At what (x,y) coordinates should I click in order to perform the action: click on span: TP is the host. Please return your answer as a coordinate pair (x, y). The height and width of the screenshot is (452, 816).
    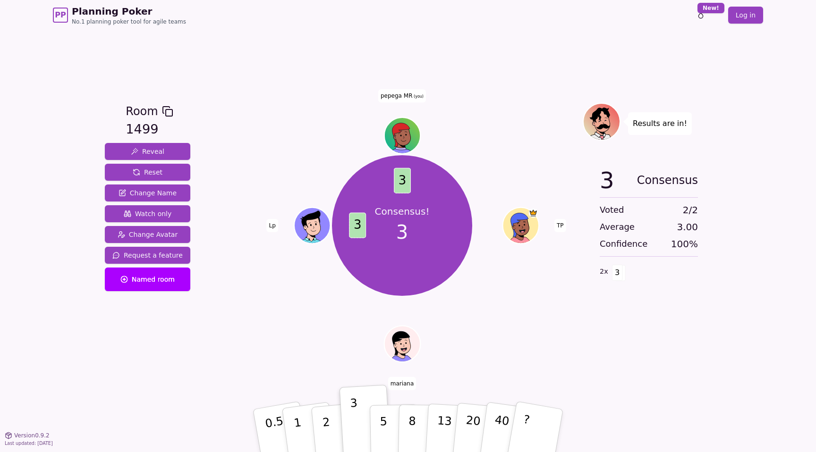
    Looking at the image, I should click on (533, 213).